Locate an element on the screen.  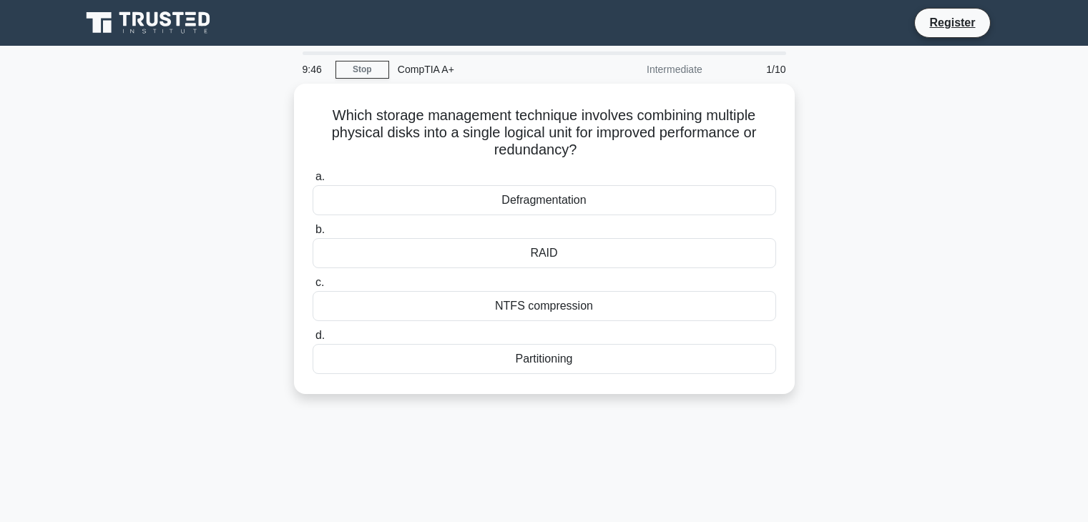
div: NTFS compression is located at coordinates (544, 306).